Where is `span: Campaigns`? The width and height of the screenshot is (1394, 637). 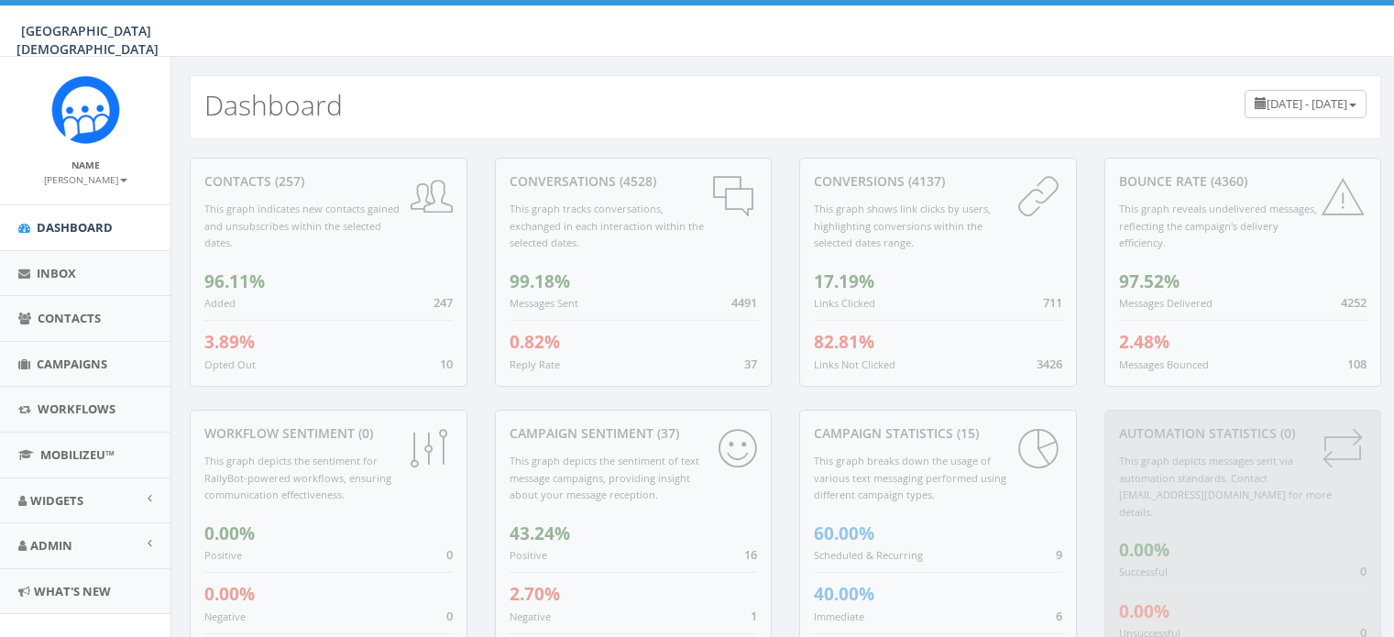
span: Campaigns is located at coordinates (71, 364).